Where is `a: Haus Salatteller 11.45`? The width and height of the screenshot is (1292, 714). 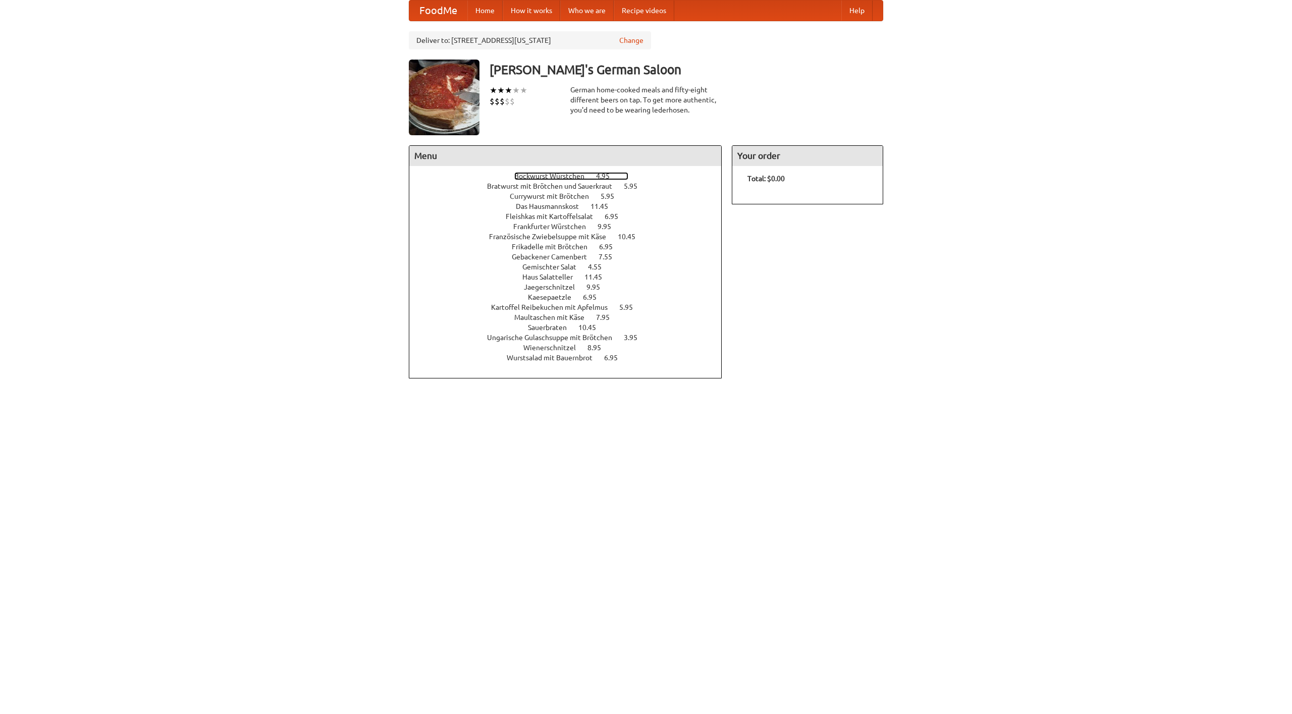
a: Haus Salatteller 11.45 is located at coordinates (571, 277).